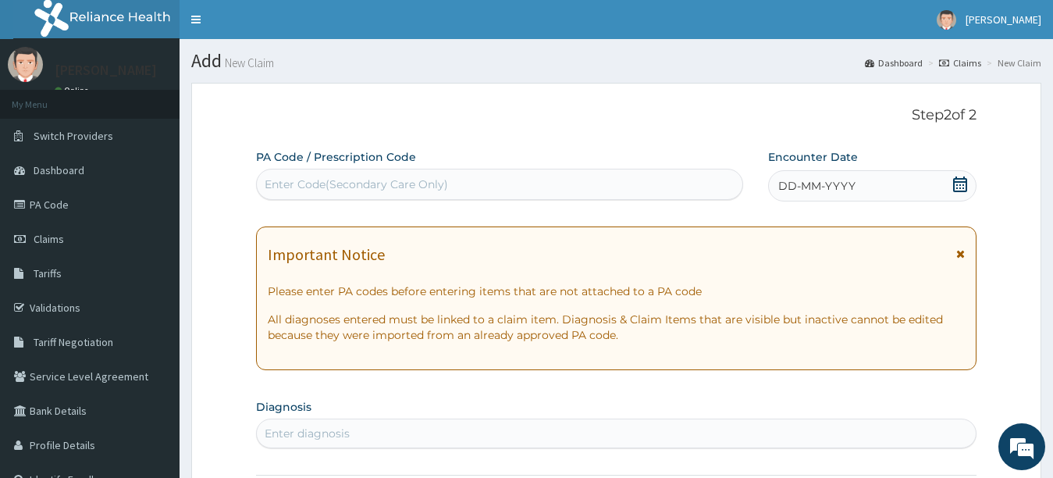 The height and width of the screenshot is (478, 1053). What do you see at coordinates (336, 157) in the screenshot?
I see `label: PA Code / Prescription Code` at bounding box center [336, 157].